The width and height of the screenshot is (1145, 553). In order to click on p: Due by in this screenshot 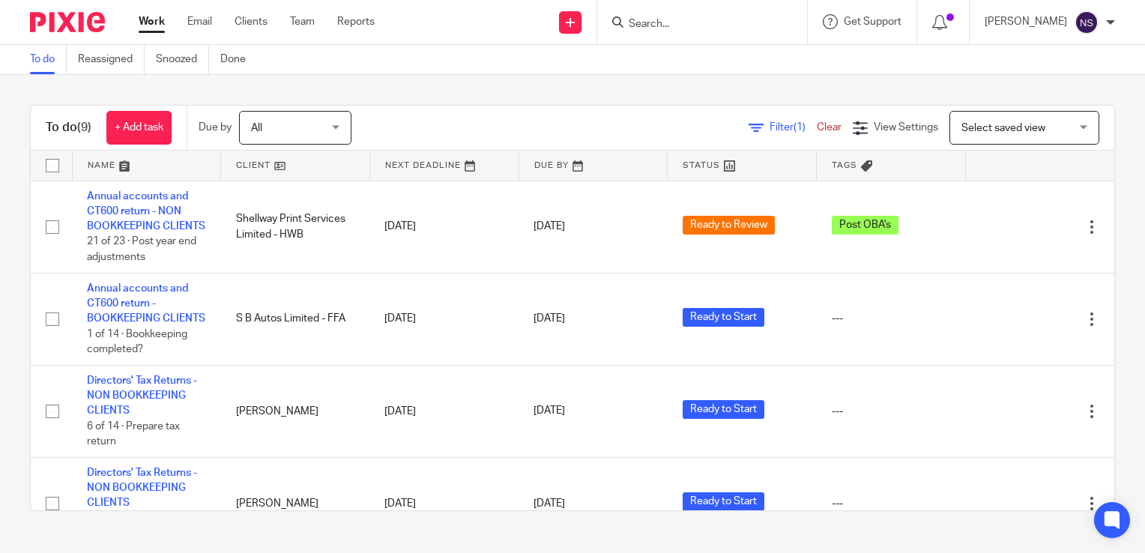, I will do `click(215, 127)`.